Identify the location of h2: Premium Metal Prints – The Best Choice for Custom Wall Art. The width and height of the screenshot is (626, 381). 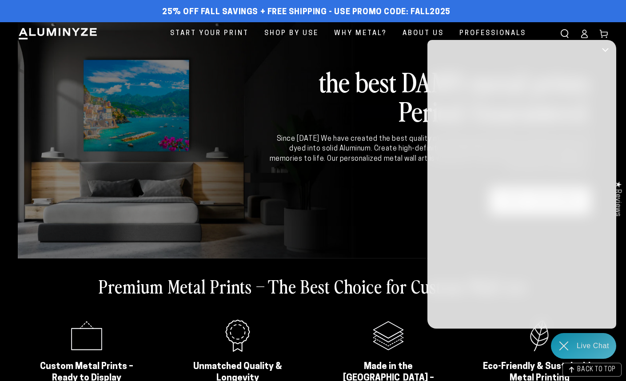
(313, 286).